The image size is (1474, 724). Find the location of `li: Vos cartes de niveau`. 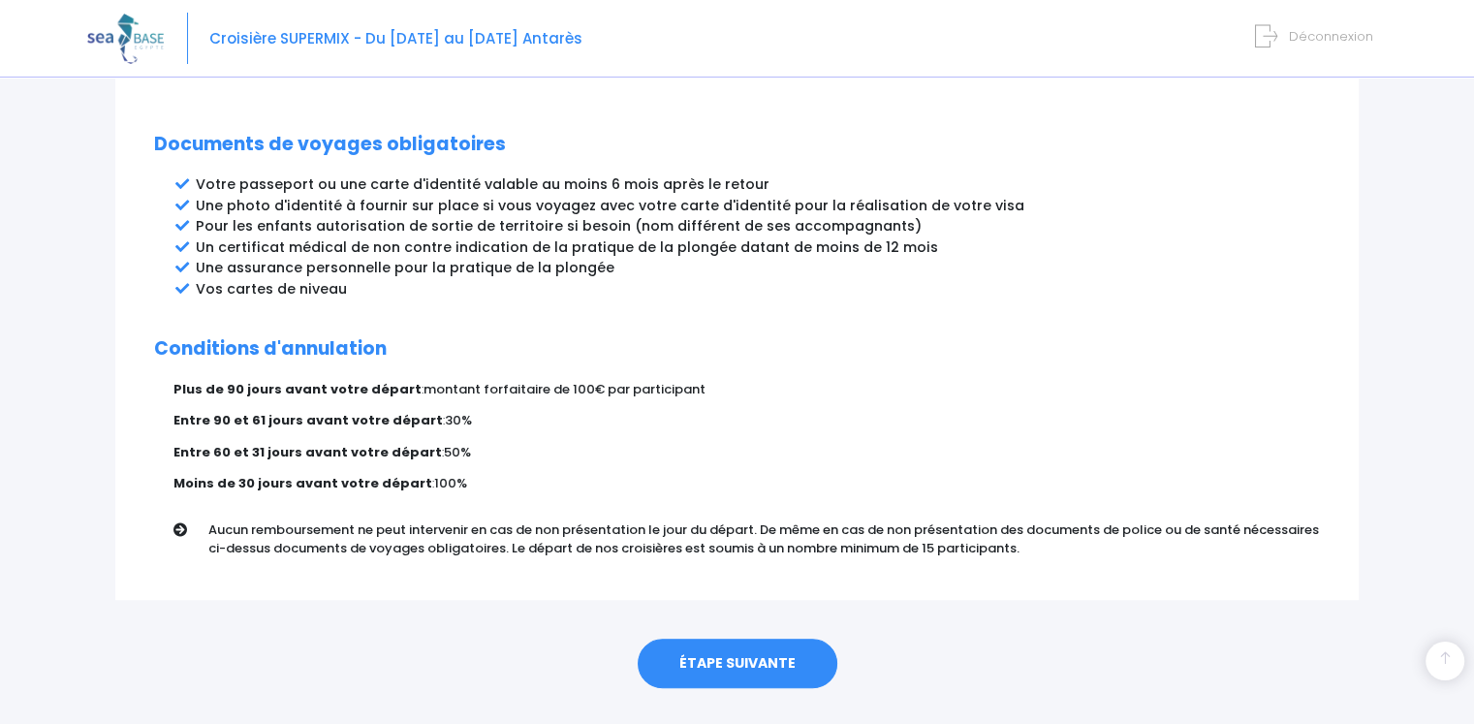

li: Vos cartes de niveau is located at coordinates (758, 289).